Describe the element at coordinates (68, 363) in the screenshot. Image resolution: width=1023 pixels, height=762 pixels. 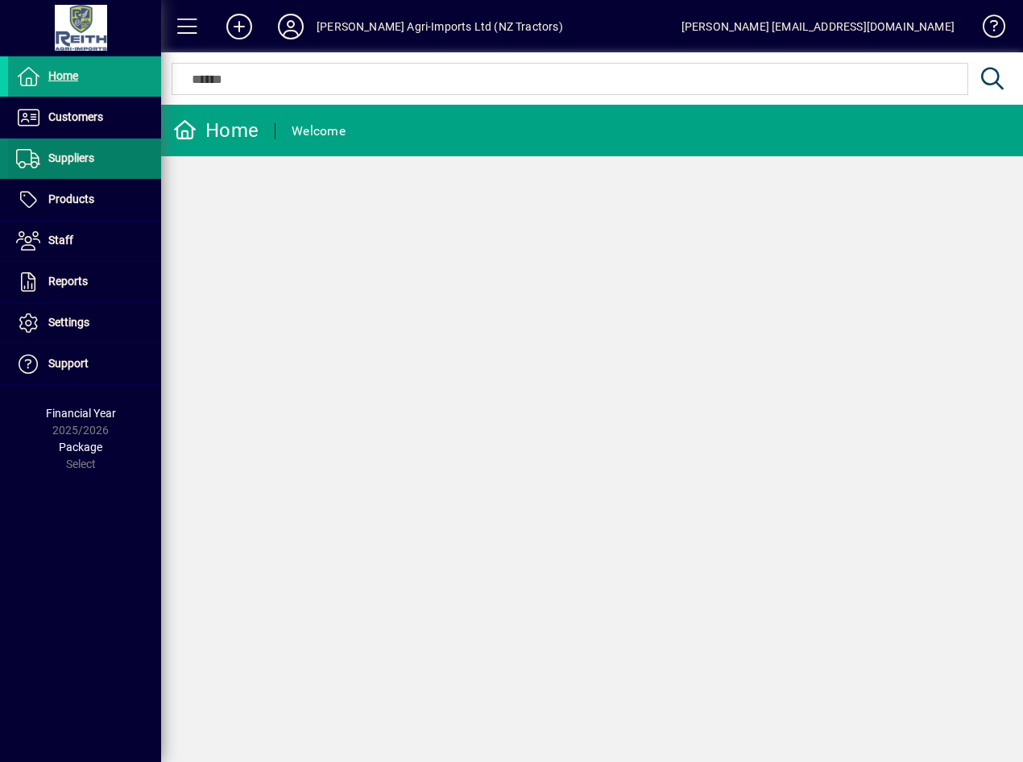
I see `span: Support` at that location.